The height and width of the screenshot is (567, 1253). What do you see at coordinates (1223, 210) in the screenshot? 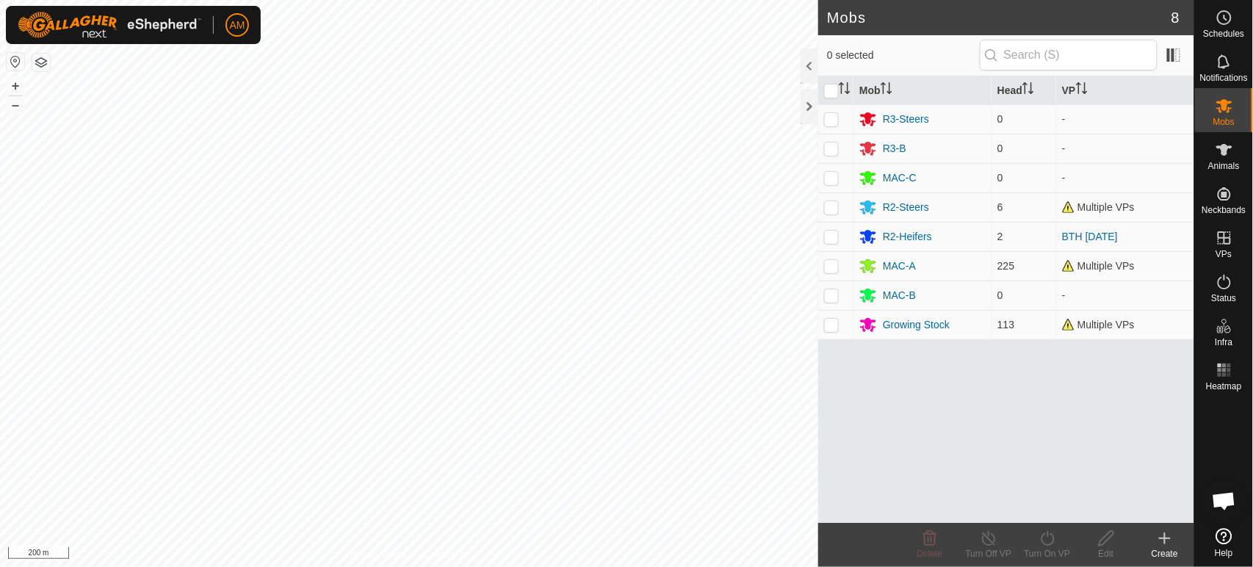
I see `span: Neckbands` at bounding box center [1223, 210].